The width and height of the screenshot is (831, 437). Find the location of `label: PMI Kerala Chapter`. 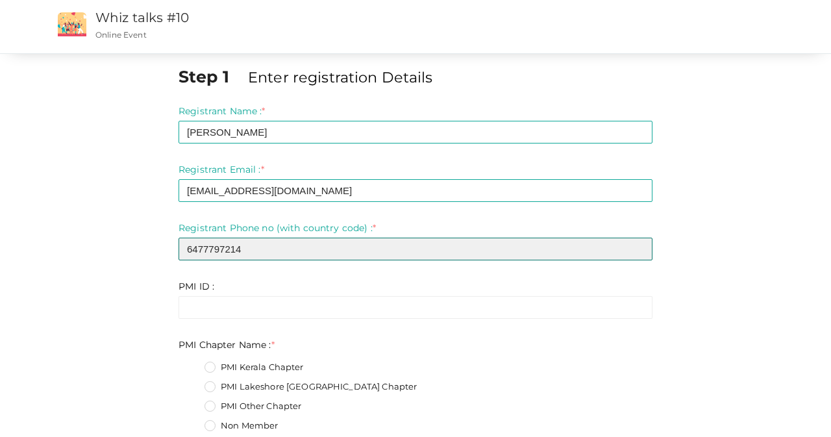

label: PMI Kerala Chapter is located at coordinates (254, 368).